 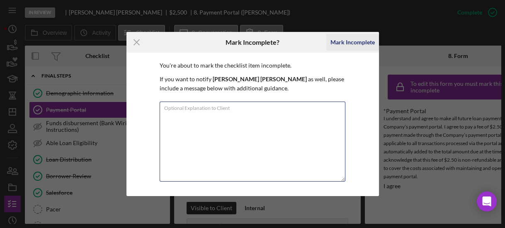 I want to click on h6: Mark Incomplete?, so click(x=253, y=42).